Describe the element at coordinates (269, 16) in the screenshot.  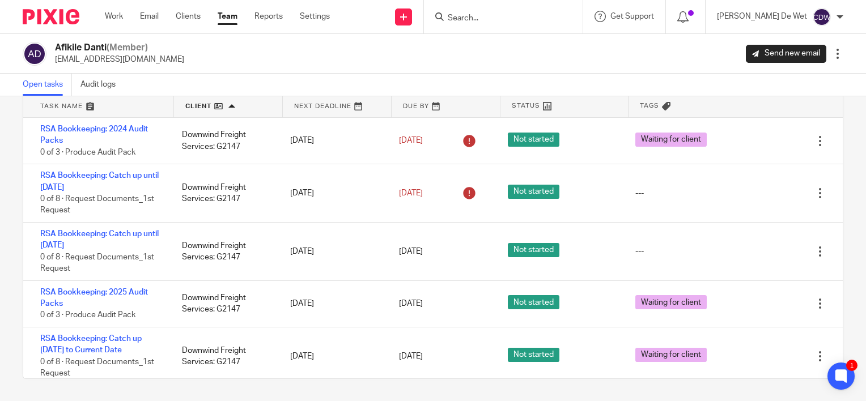
I see `a: Reports` at that location.